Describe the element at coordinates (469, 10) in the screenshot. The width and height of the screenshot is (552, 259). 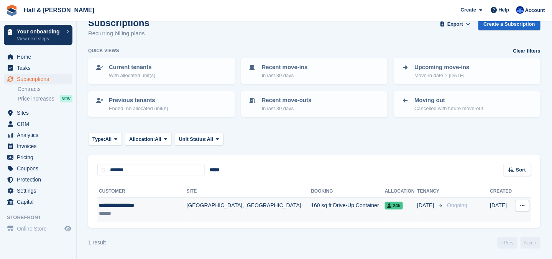
I see `span: Create` at that location.